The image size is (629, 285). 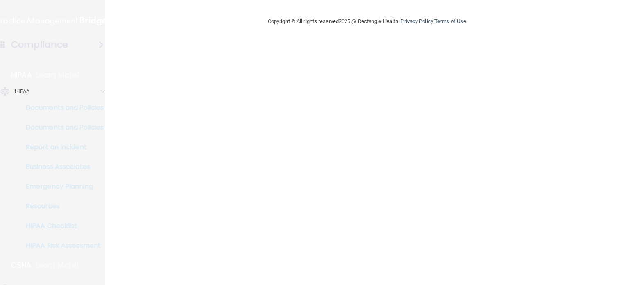 I want to click on div: Copyright © All rights reserved 2025 @ Rectangle Health | |, so click(x=367, y=21).